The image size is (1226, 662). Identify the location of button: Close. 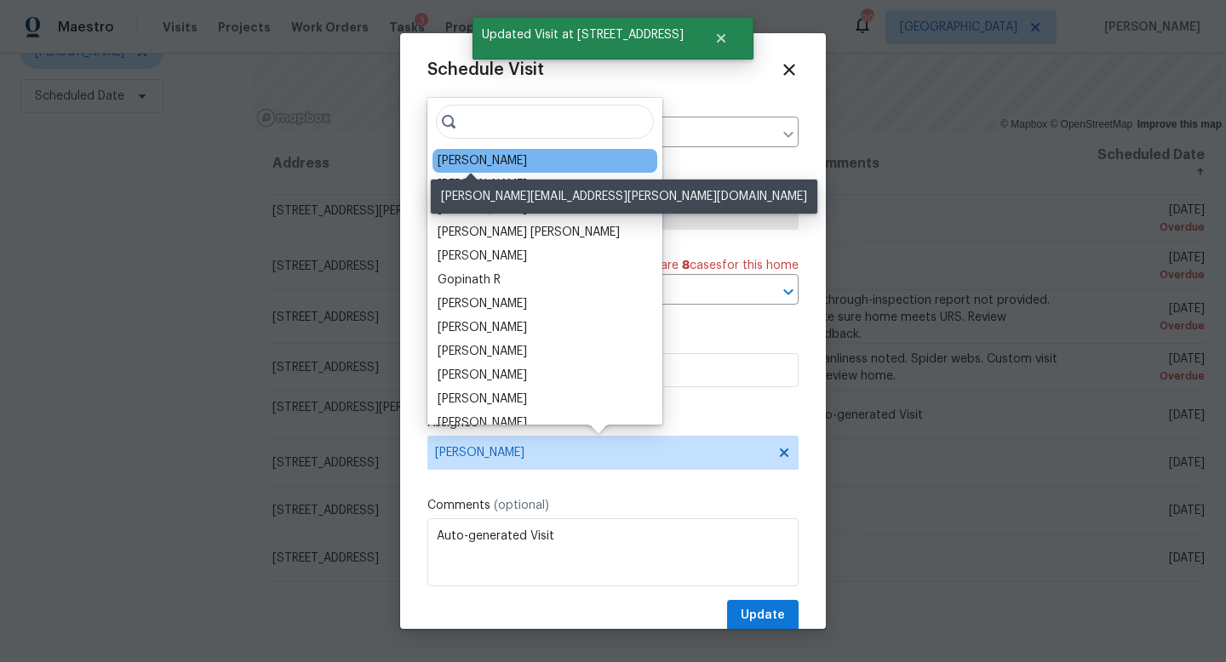
(721, 38).